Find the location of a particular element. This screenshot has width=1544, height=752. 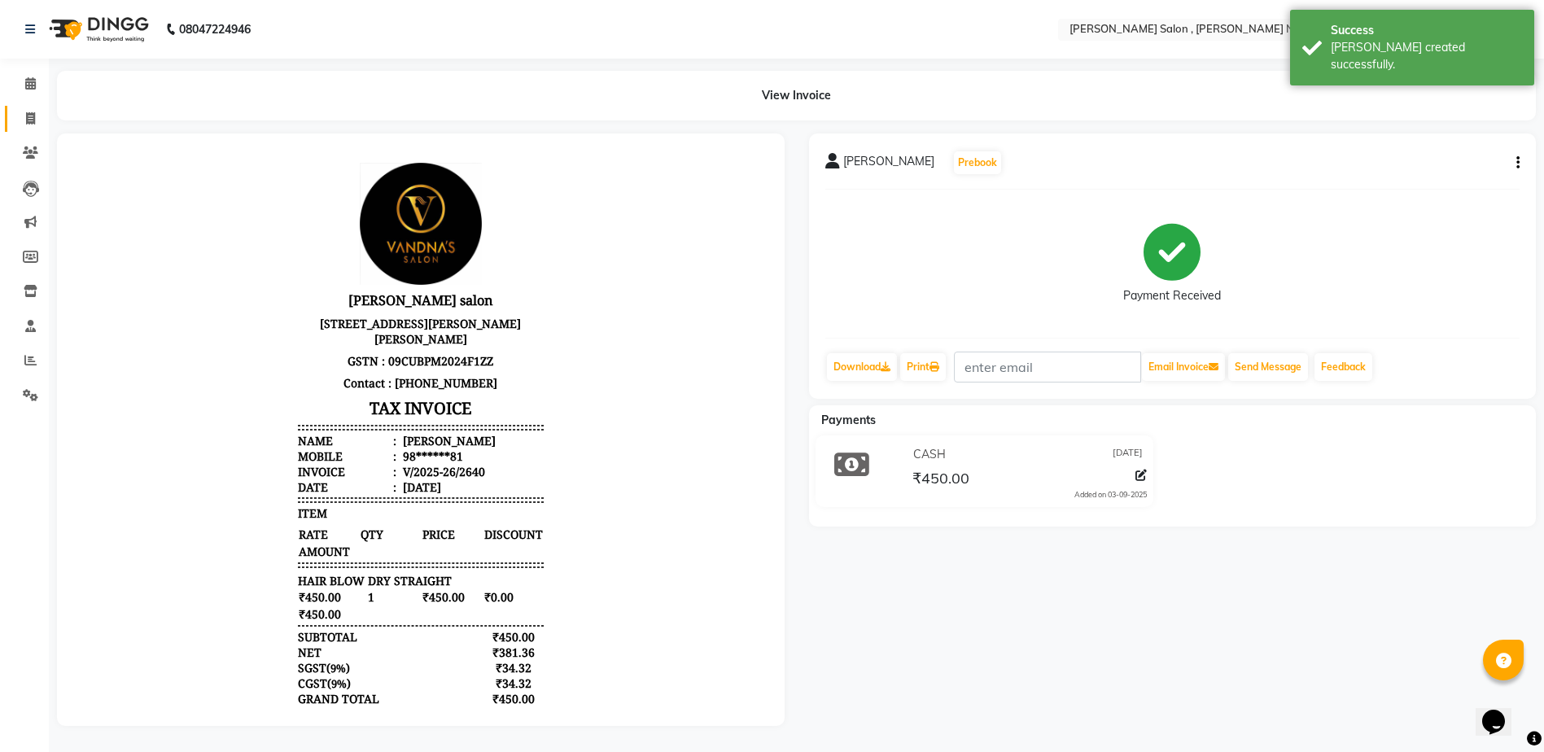

div: Invoice is located at coordinates (273, 321).